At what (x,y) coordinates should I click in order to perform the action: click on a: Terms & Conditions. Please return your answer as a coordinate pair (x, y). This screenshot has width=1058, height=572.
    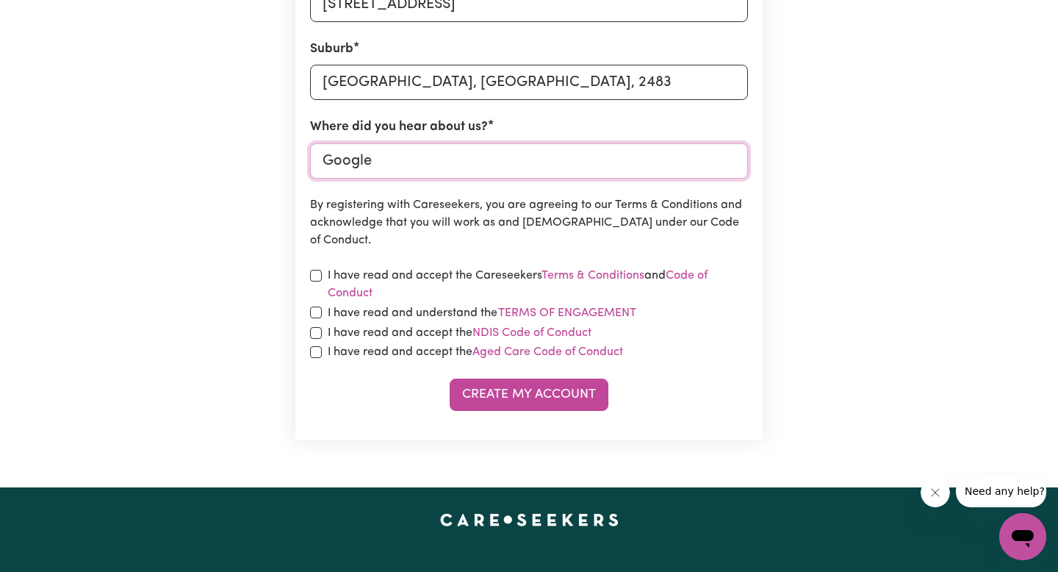
    Looking at the image, I should click on (593, 276).